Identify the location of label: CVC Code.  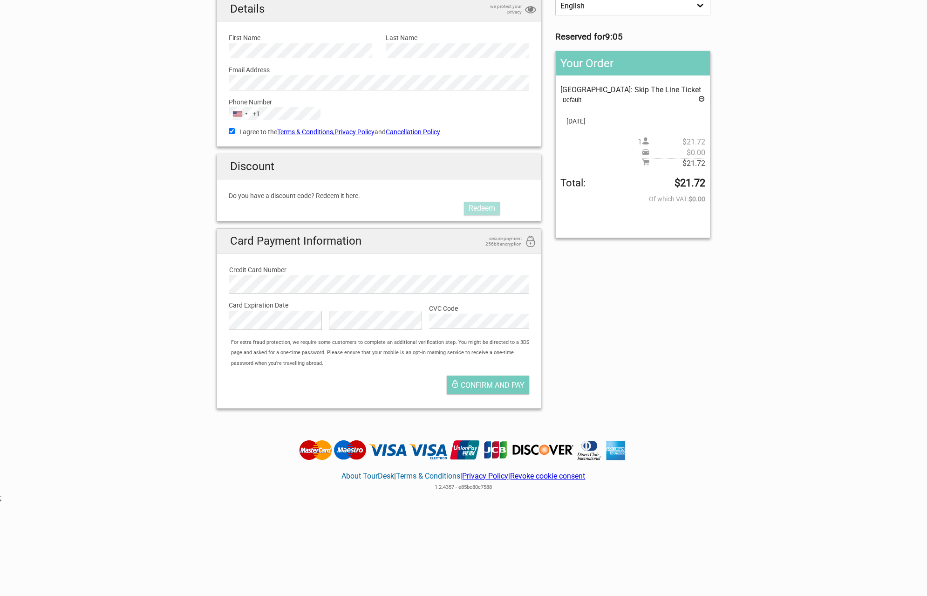
(479, 308).